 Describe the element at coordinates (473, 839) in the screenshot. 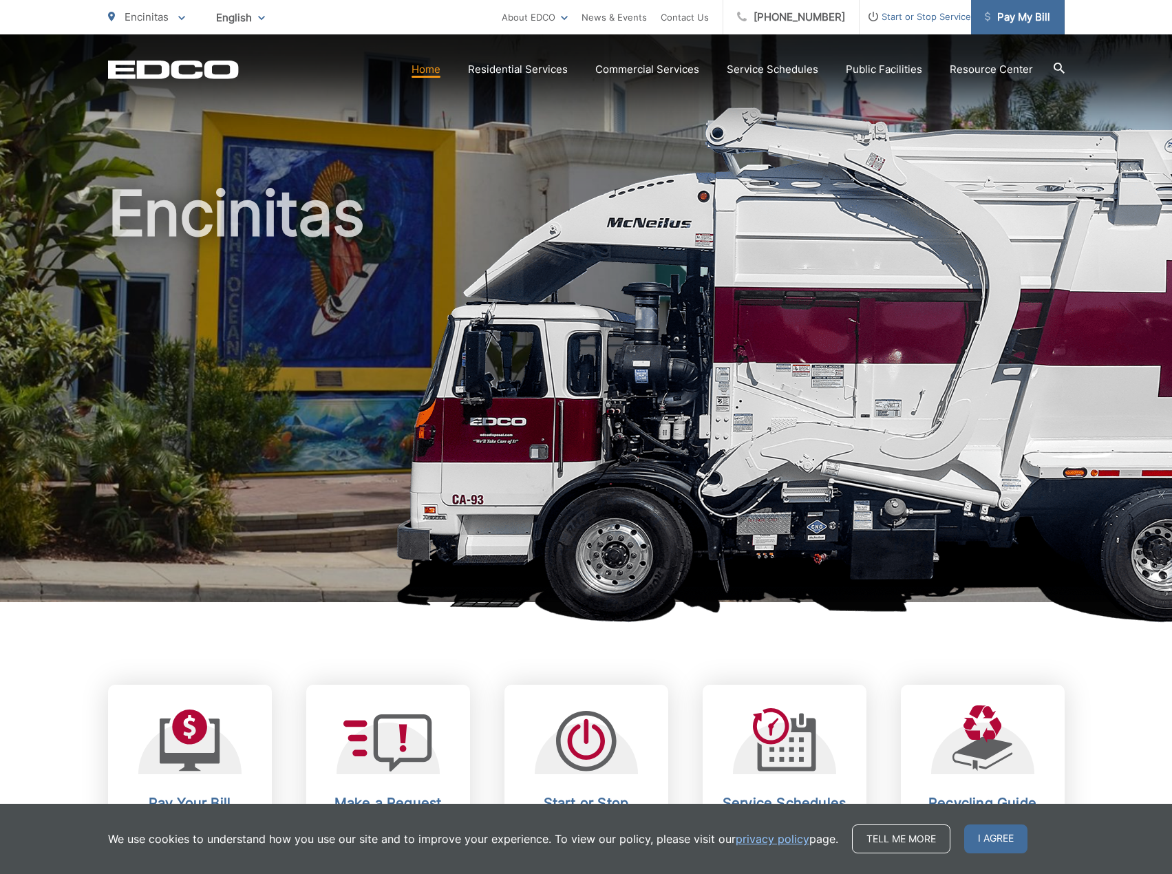

I see `p: We use cookies to understand how you use our site and to improve your experience. To view our pol...` at that location.